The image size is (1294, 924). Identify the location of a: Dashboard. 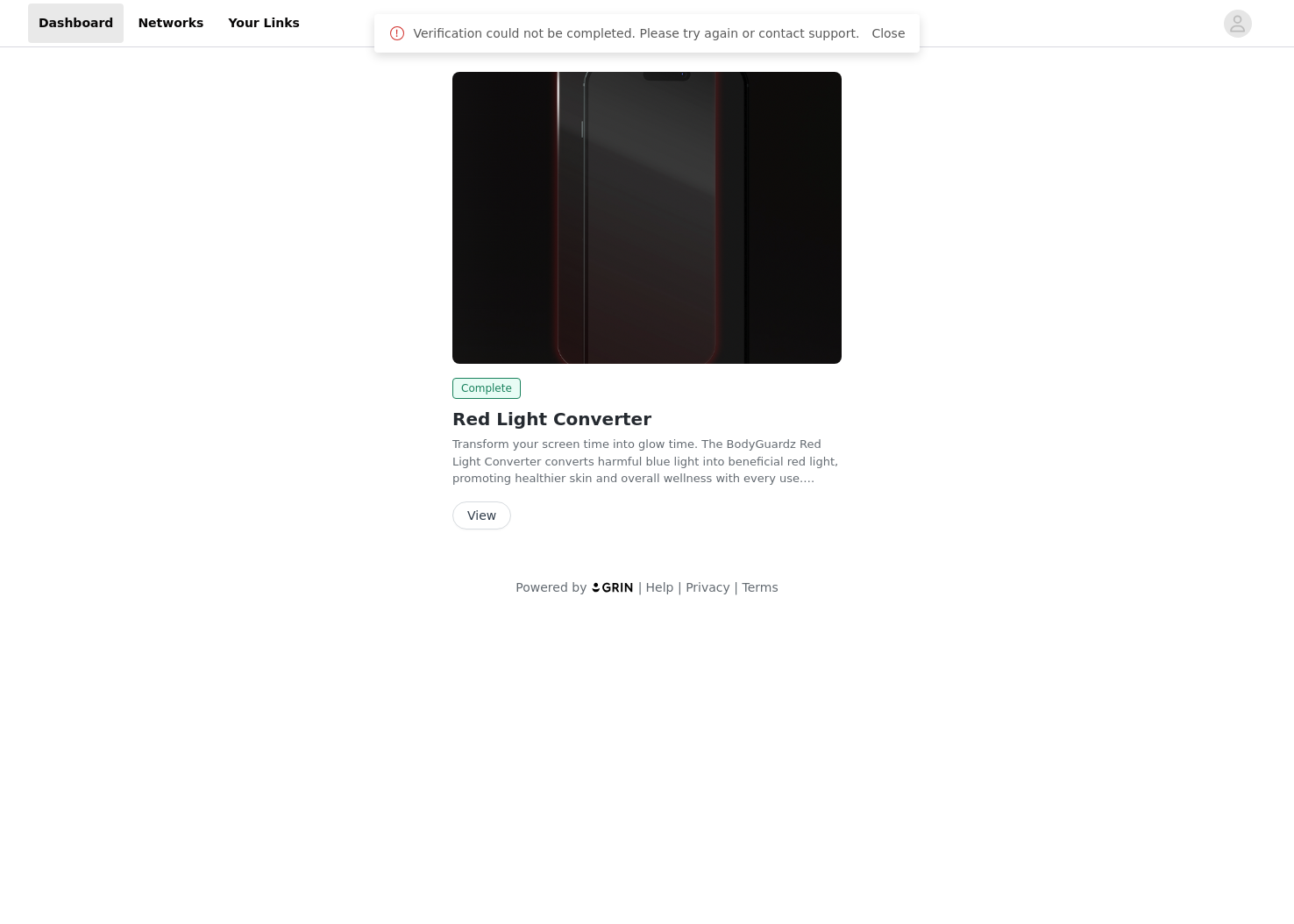
(76, 23).